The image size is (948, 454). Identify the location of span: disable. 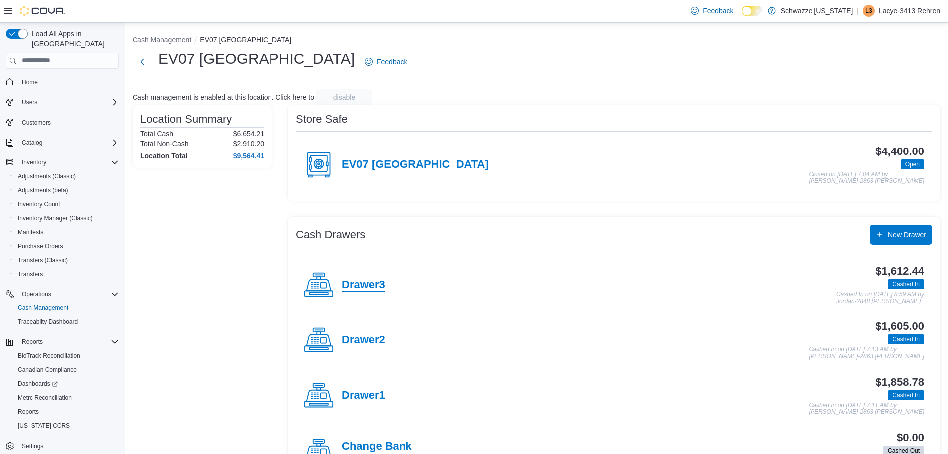
(344, 97).